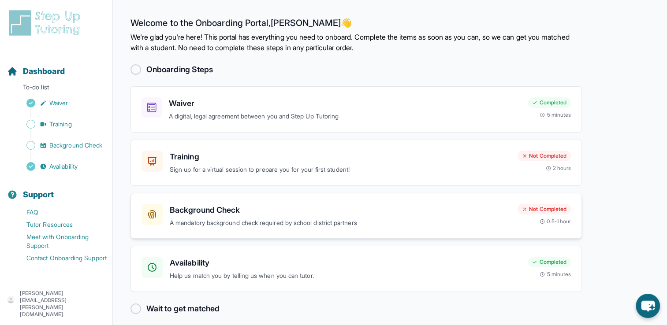  Describe the element at coordinates (340, 157) in the screenshot. I see `h3: Training` at that location.